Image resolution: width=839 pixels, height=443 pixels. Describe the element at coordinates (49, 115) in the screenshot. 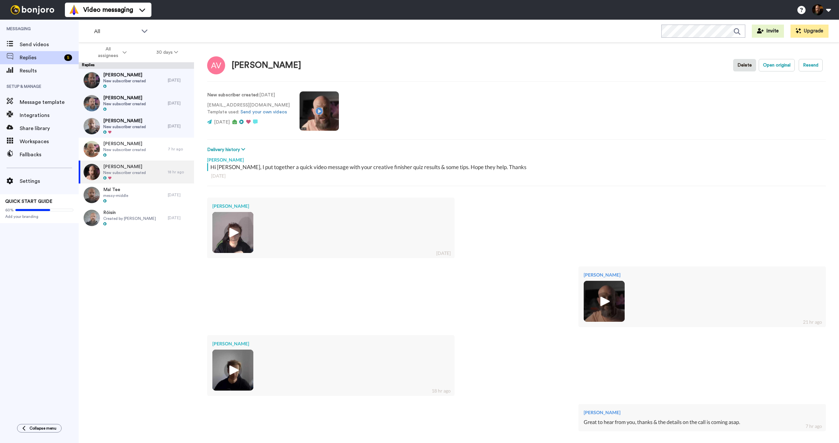

I see `span: Integrations` at that location.